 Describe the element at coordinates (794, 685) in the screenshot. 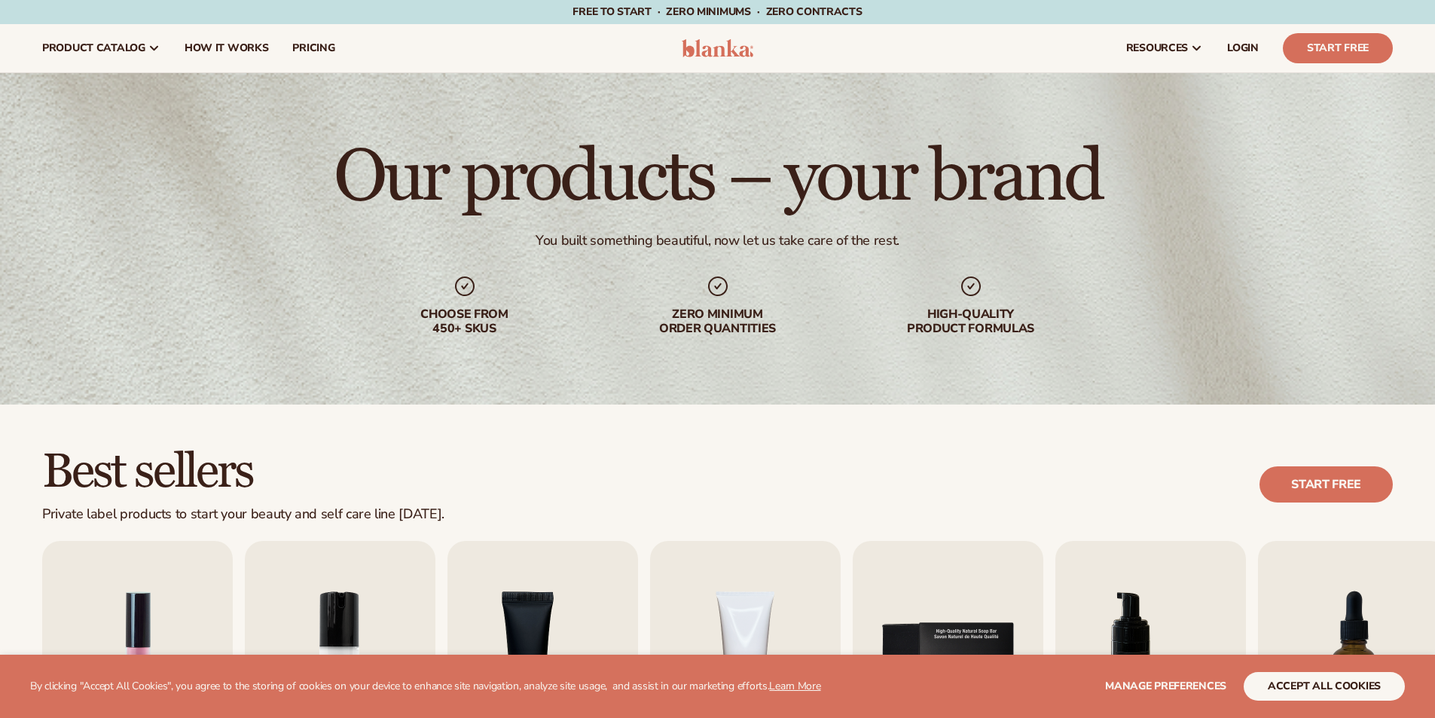

I see `a: Learn More` at that location.